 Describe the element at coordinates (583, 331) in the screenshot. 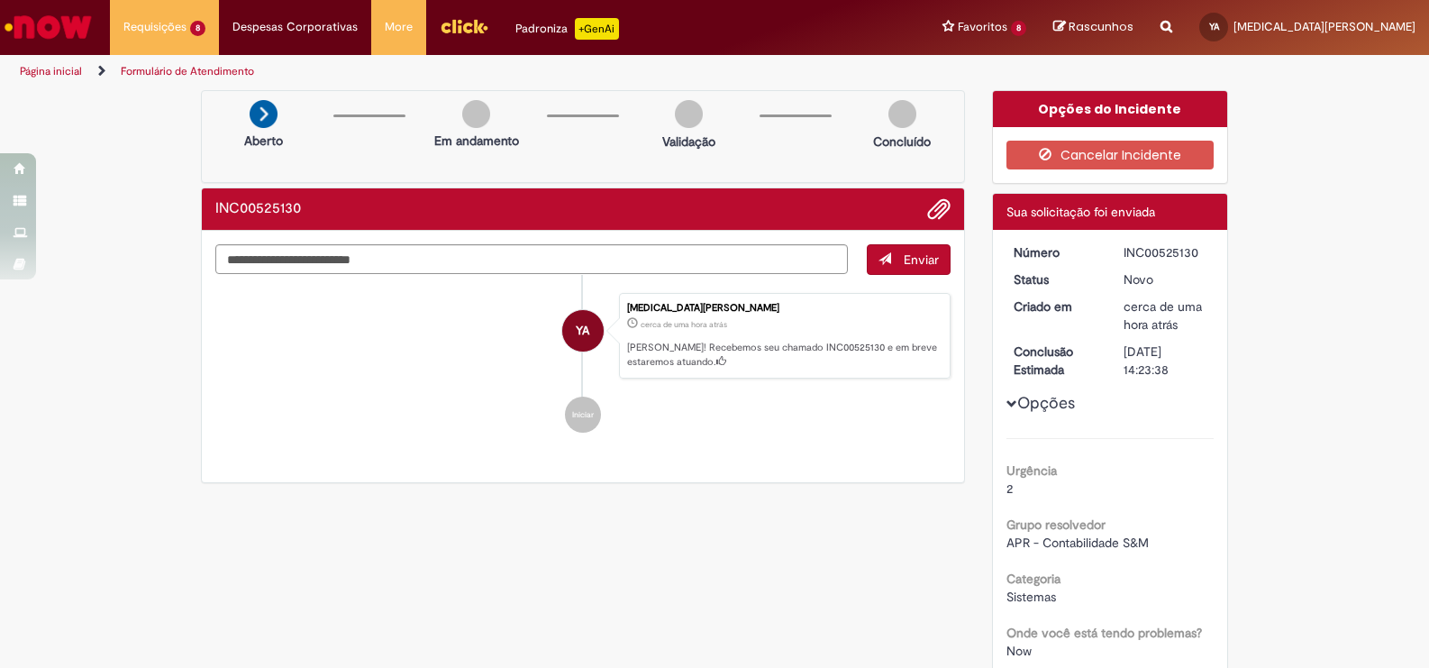

I see `div: Yasmin Paulino Alves` at that location.